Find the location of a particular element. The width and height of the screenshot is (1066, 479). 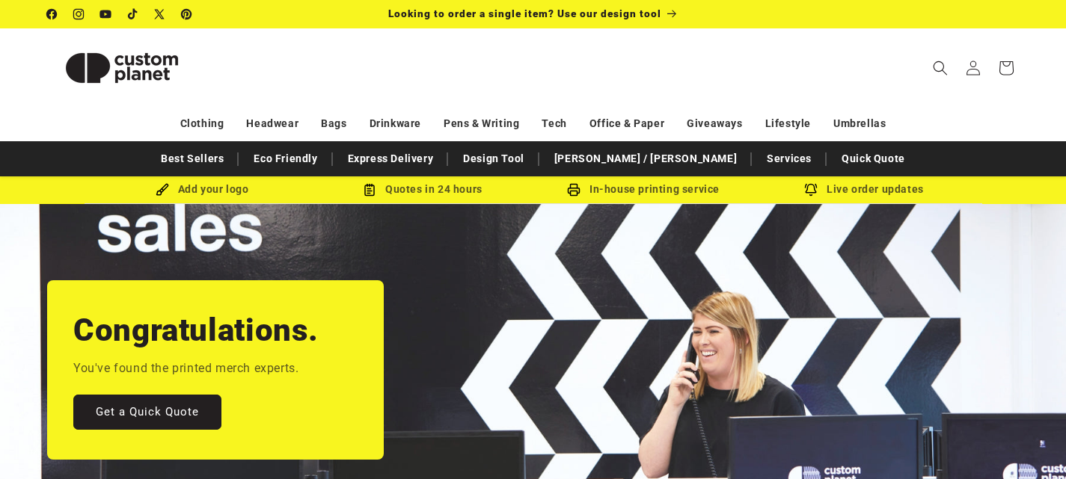

a: Services is located at coordinates (789, 159).